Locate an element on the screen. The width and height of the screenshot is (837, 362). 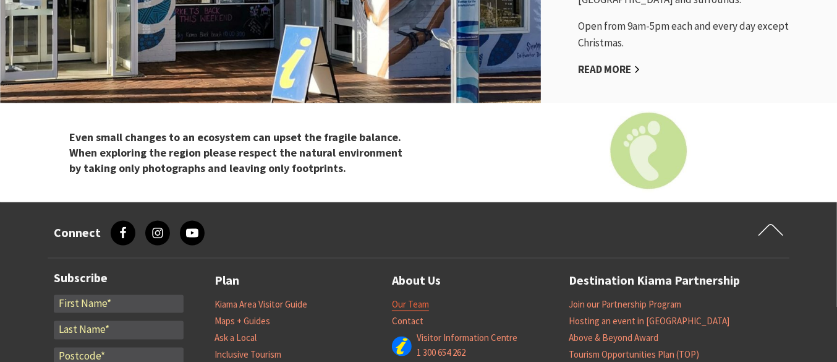
p: Open from 9am-5pm each and every day except Christmas. is located at coordinates (701, 35).